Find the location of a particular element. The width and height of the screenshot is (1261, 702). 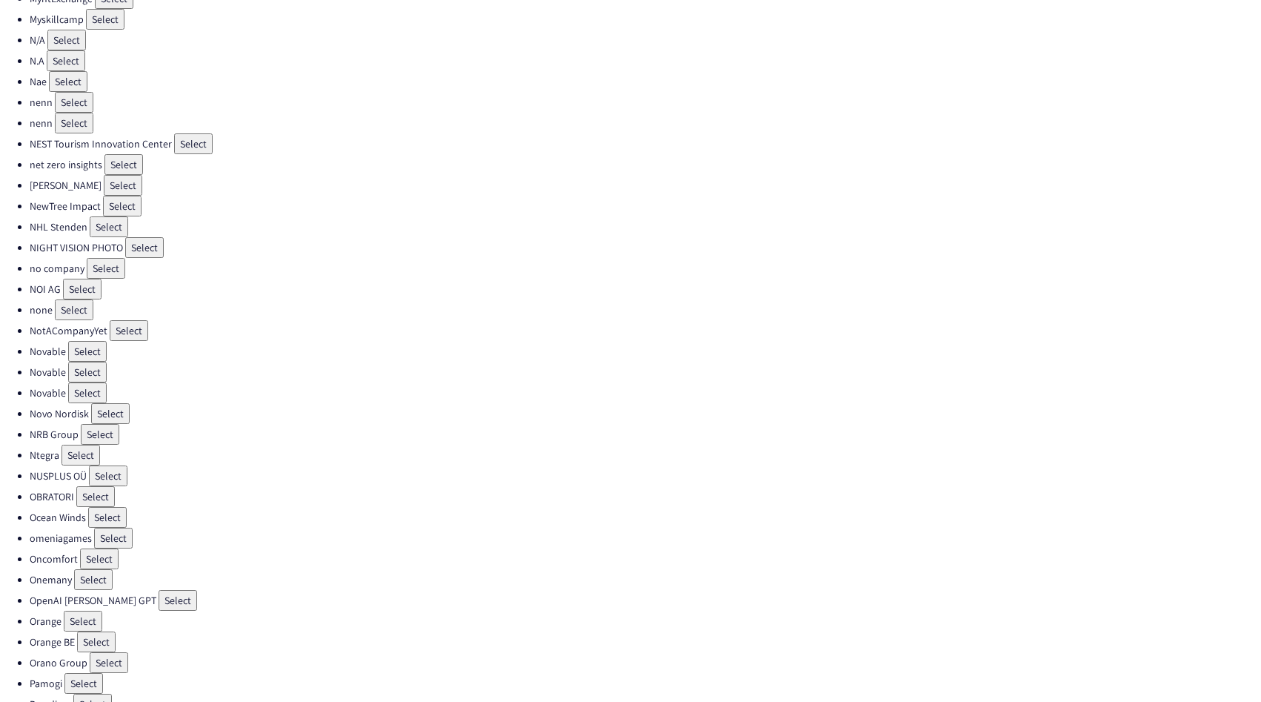

div: Chat Widget is located at coordinates (1136, 622).